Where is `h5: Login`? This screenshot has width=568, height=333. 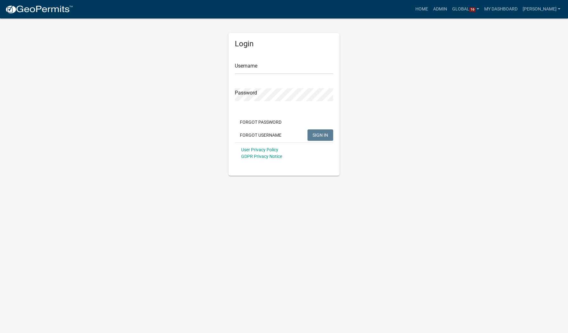
h5: Login is located at coordinates (284, 44).